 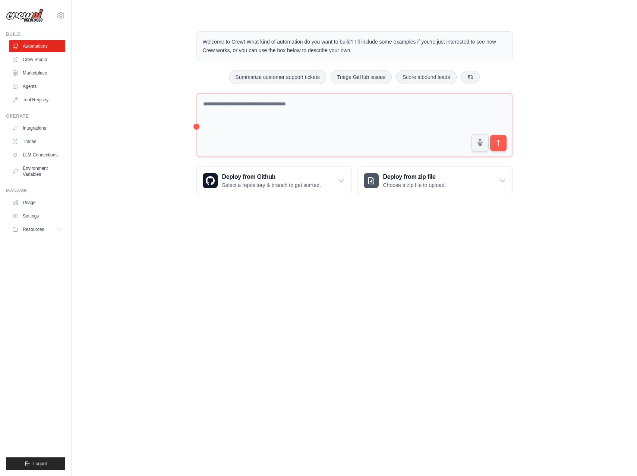 What do you see at coordinates (355, 46) in the screenshot?
I see `p: Welcome to Crew! What kind of automation do you want to build? I'll include some examples if you'...` at bounding box center [355, 46].